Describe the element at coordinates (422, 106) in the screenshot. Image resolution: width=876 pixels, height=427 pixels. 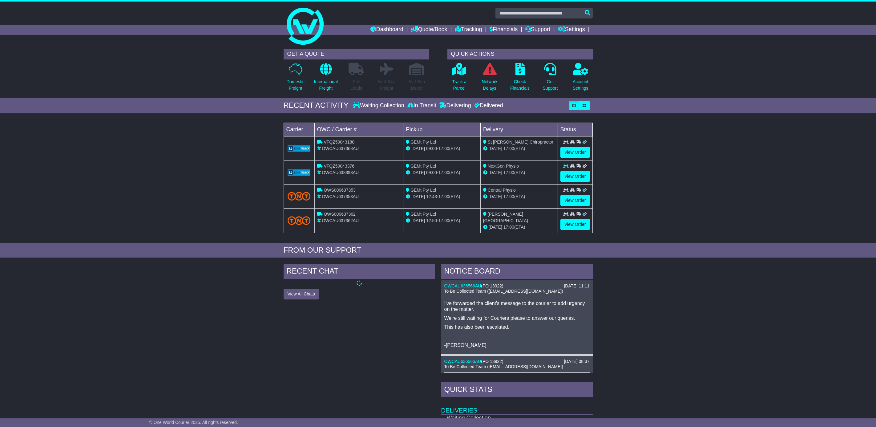
I see `div: In Transit` at that location.